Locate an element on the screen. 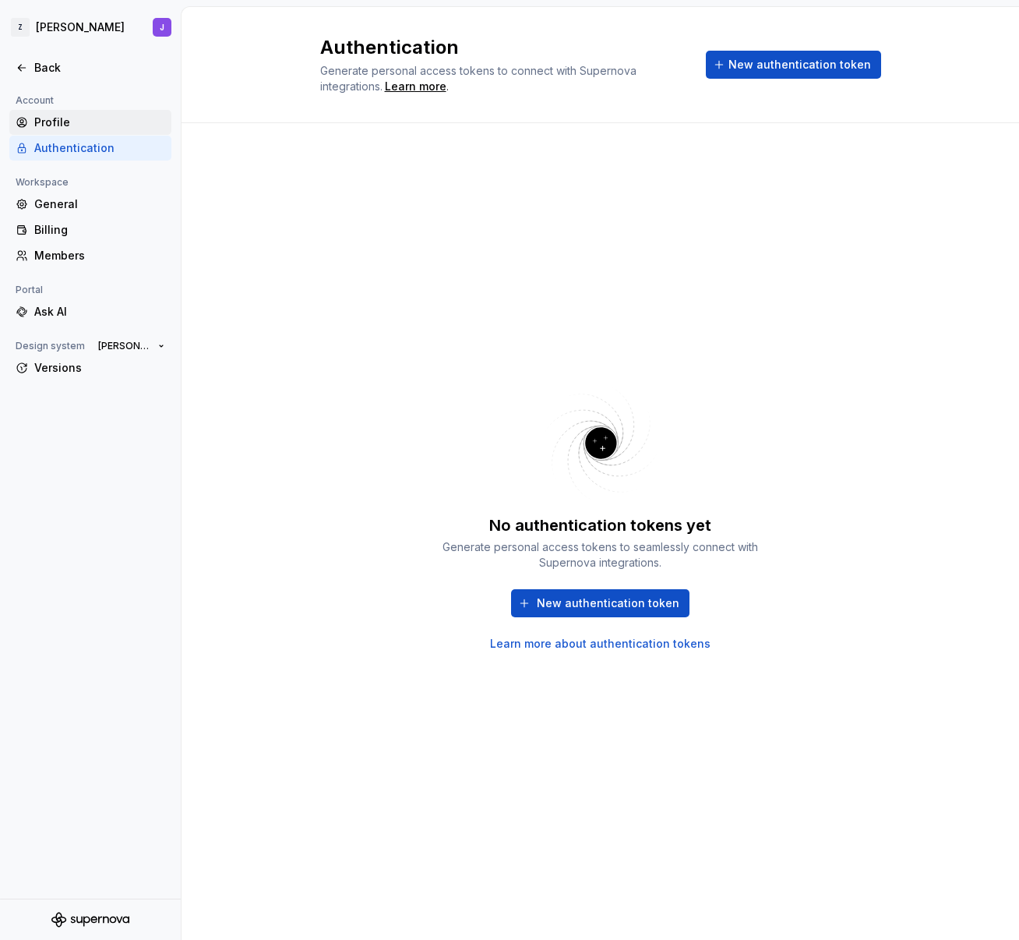 Image resolution: width=1019 pixels, height=940 pixels. h2: Authentication is located at coordinates (504, 48).